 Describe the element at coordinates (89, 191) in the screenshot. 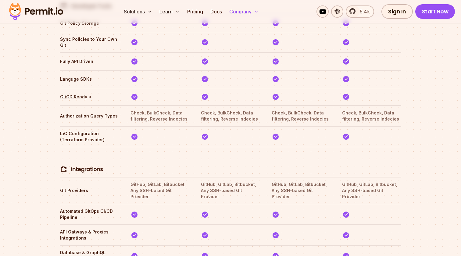

I see `th: Git Providers` at that location.